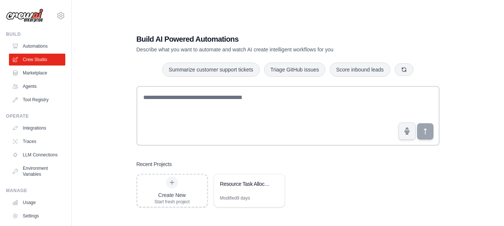 The height and width of the screenshot is (226, 504). Describe the element at coordinates (295, 70) in the screenshot. I see `button: Triage GitHub issues` at that location.